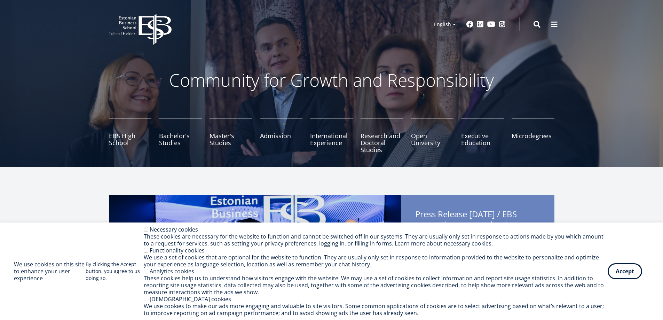  Describe the element at coordinates (482, 136) in the screenshot. I see `a: Executive Education` at that location.